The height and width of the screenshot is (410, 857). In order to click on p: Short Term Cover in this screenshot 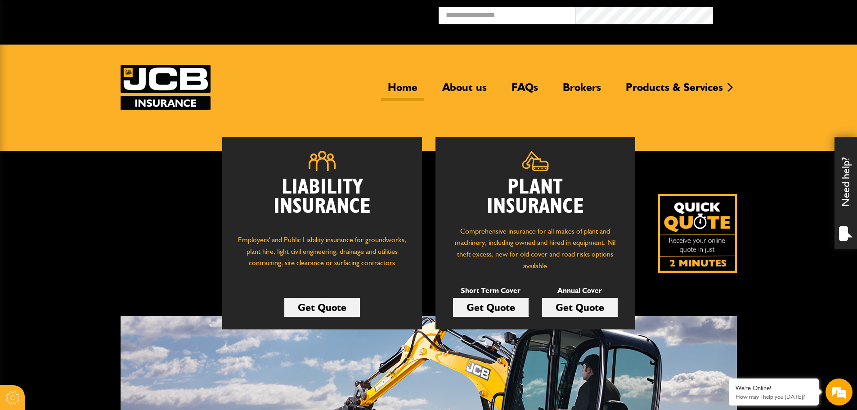, I will do `click(491, 291)`.